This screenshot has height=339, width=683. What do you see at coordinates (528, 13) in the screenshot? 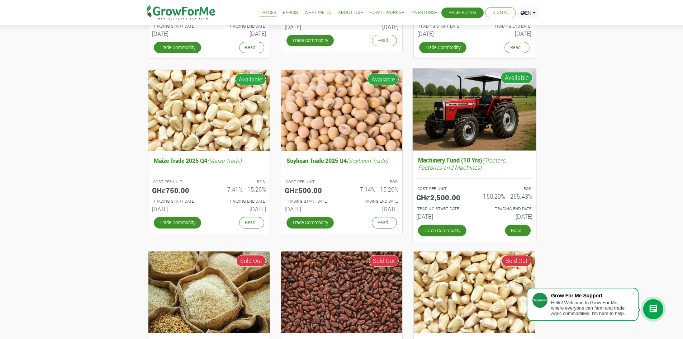
I see `a: EN` at bounding box center [528, 13].